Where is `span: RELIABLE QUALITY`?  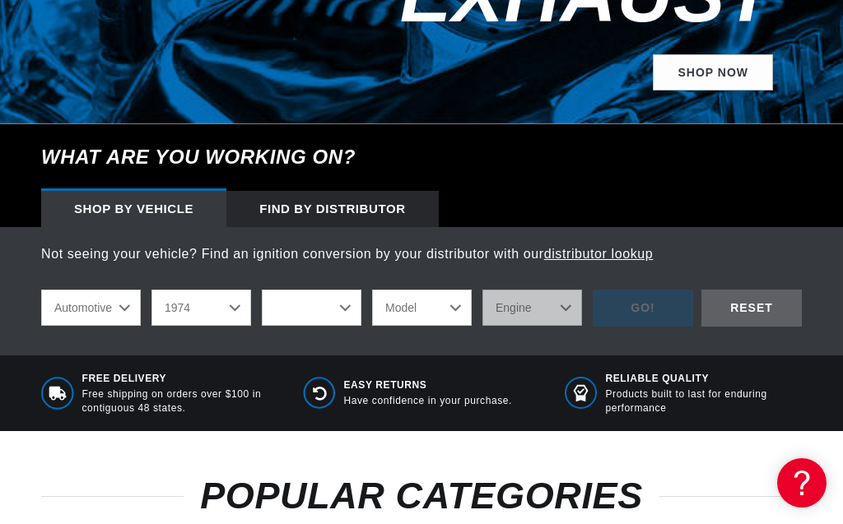
span: RELIABLE QUALITY is located at coordinates (703, 379).